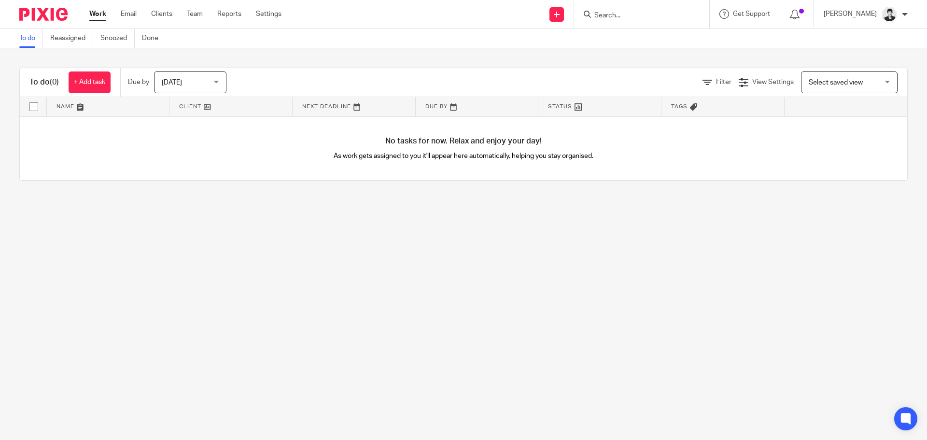 This screenshot has width=927, height=440. Describe the element at coordinates (71, 38) in the screenshot. I see `a: Reassigned` at that location.